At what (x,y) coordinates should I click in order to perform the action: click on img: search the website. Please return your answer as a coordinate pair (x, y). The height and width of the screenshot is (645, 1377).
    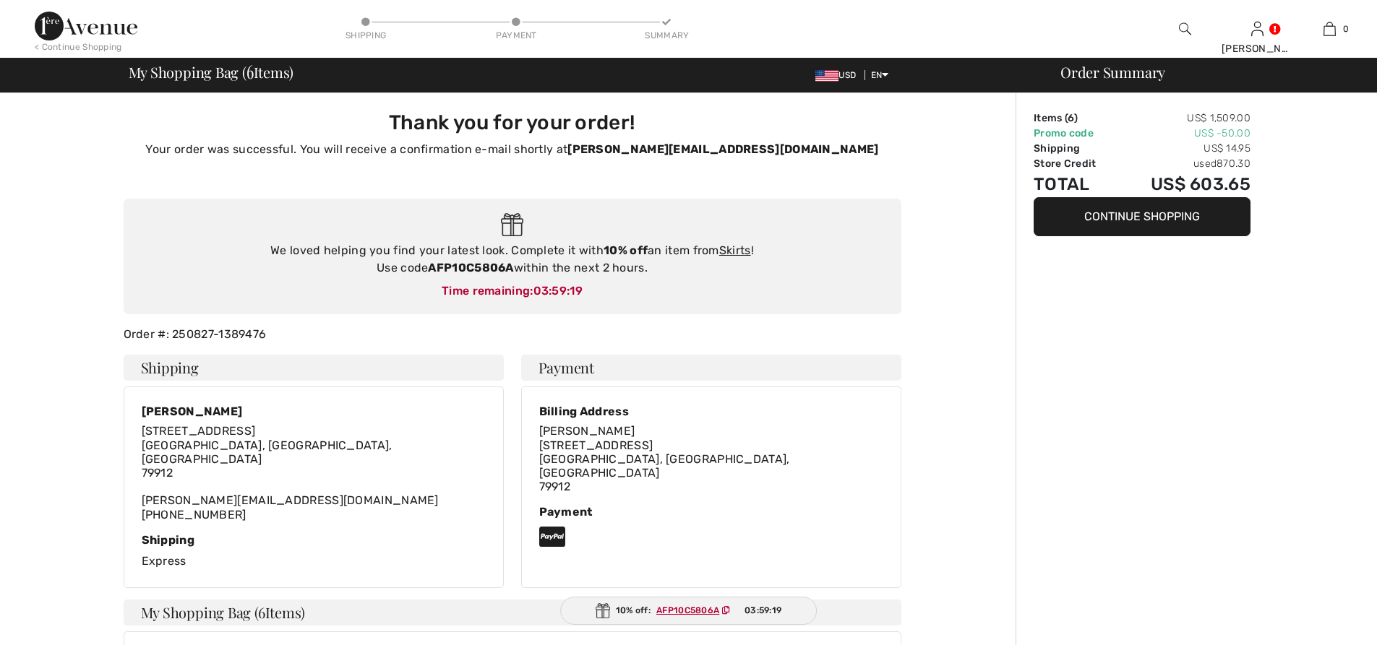
    Looking at the image, I should click on (1185, 29).